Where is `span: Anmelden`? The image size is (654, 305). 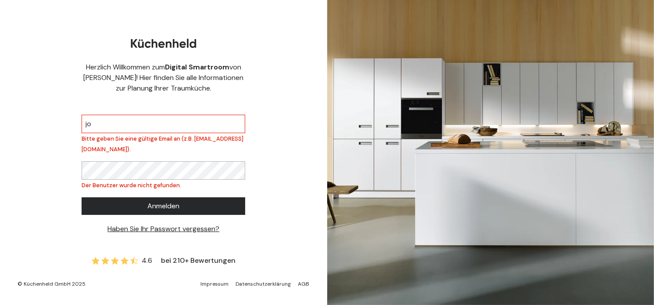
span: Anmelden is located at coordinates (163, 206).